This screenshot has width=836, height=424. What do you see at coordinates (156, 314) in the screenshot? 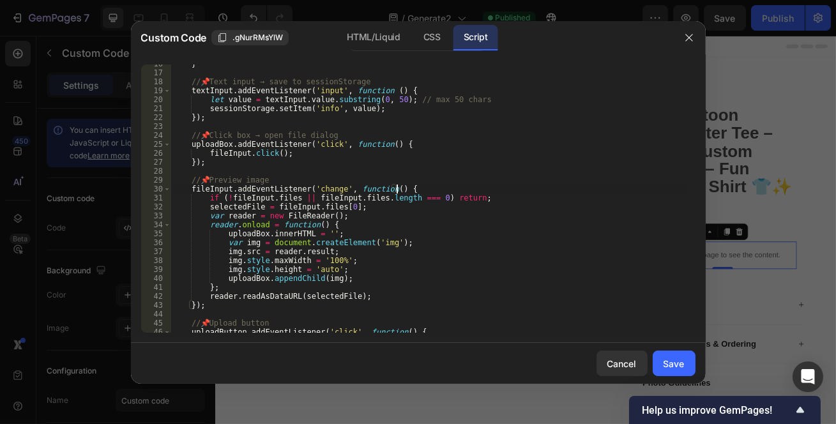
I see `div: 44` at bounding box center [156, 314].